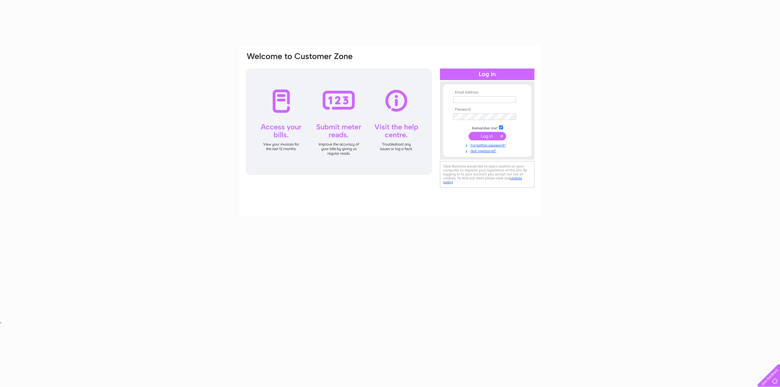  What do you see at coordinates (487, 93) in the screenshot?
I see `th: Email Address:` at bounding box center [487, 93].